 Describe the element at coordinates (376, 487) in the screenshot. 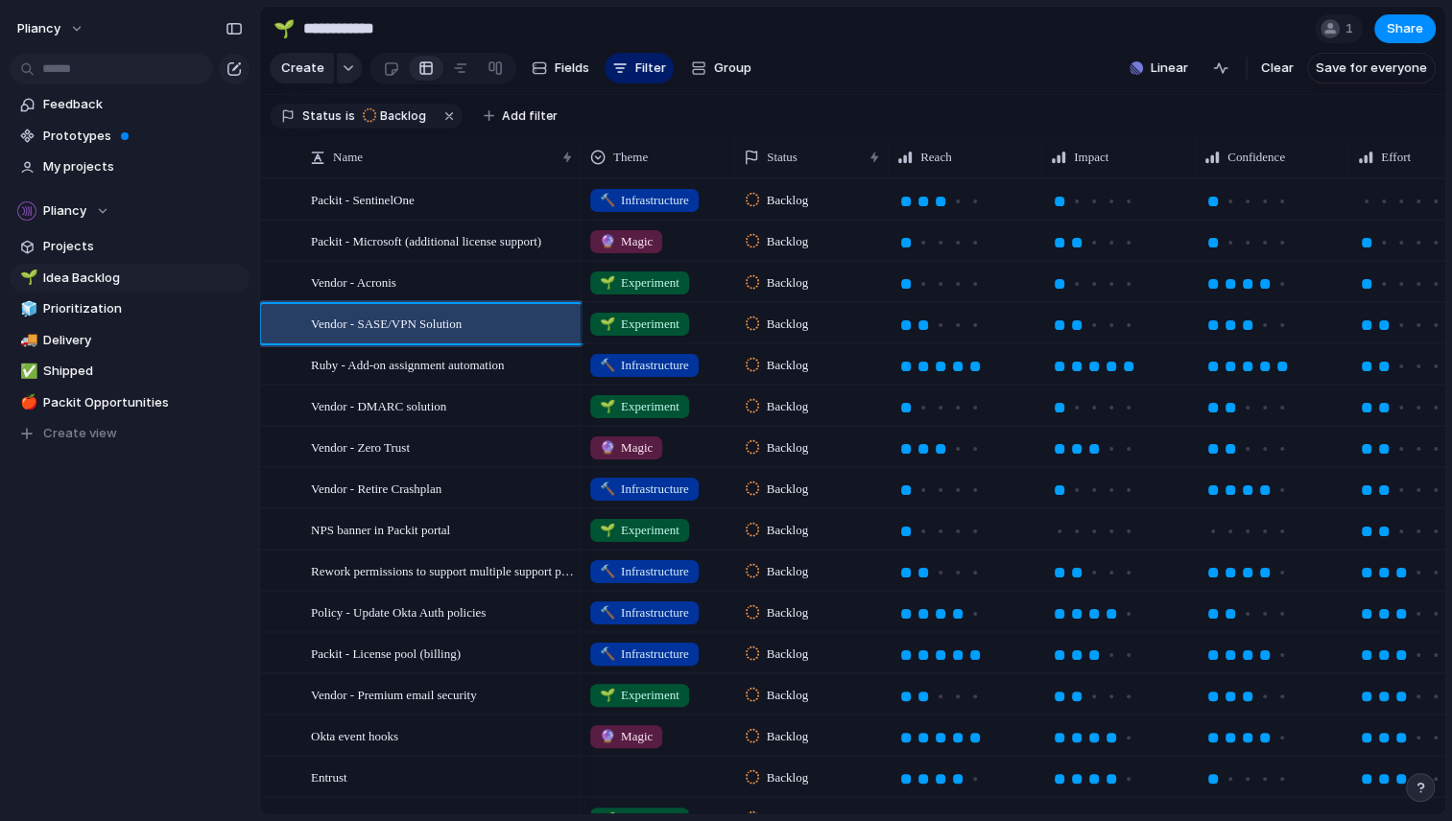

I see `span: Vendor - Retire Crashplan` at that location.